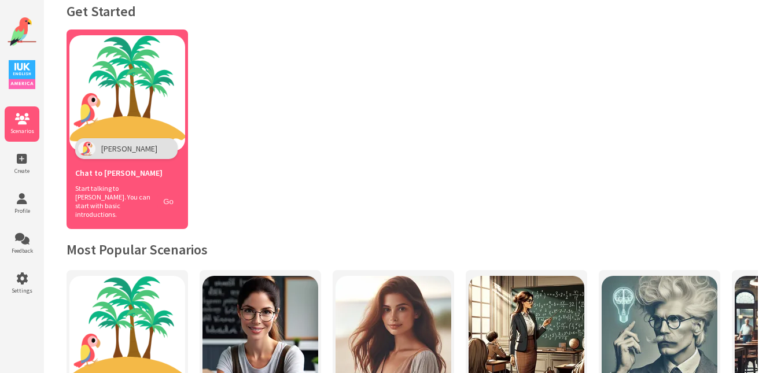 The height and width of the screenshot is (373, 781). What do you see at coordinates (22, 75) in the screenshot?
I see `img: IUK Logo` at bounding box center [22, 75].